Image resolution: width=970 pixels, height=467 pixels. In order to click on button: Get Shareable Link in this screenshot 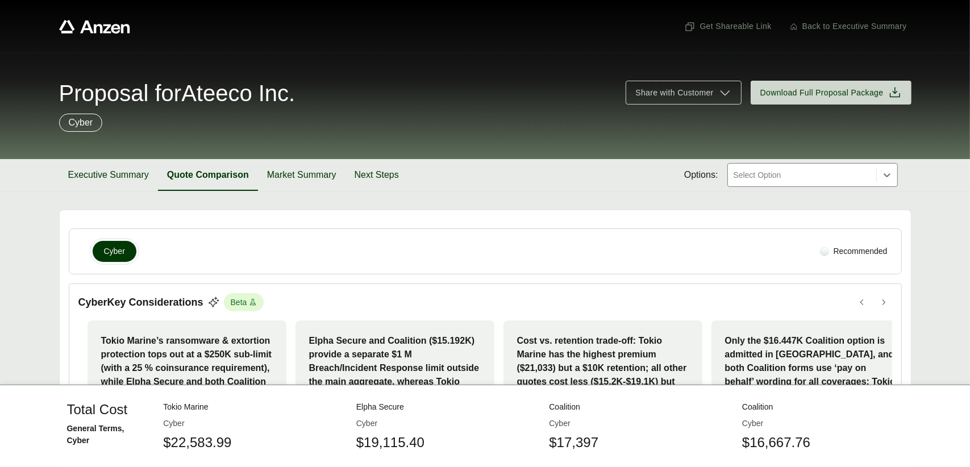, I will do `click(728, 26)`.